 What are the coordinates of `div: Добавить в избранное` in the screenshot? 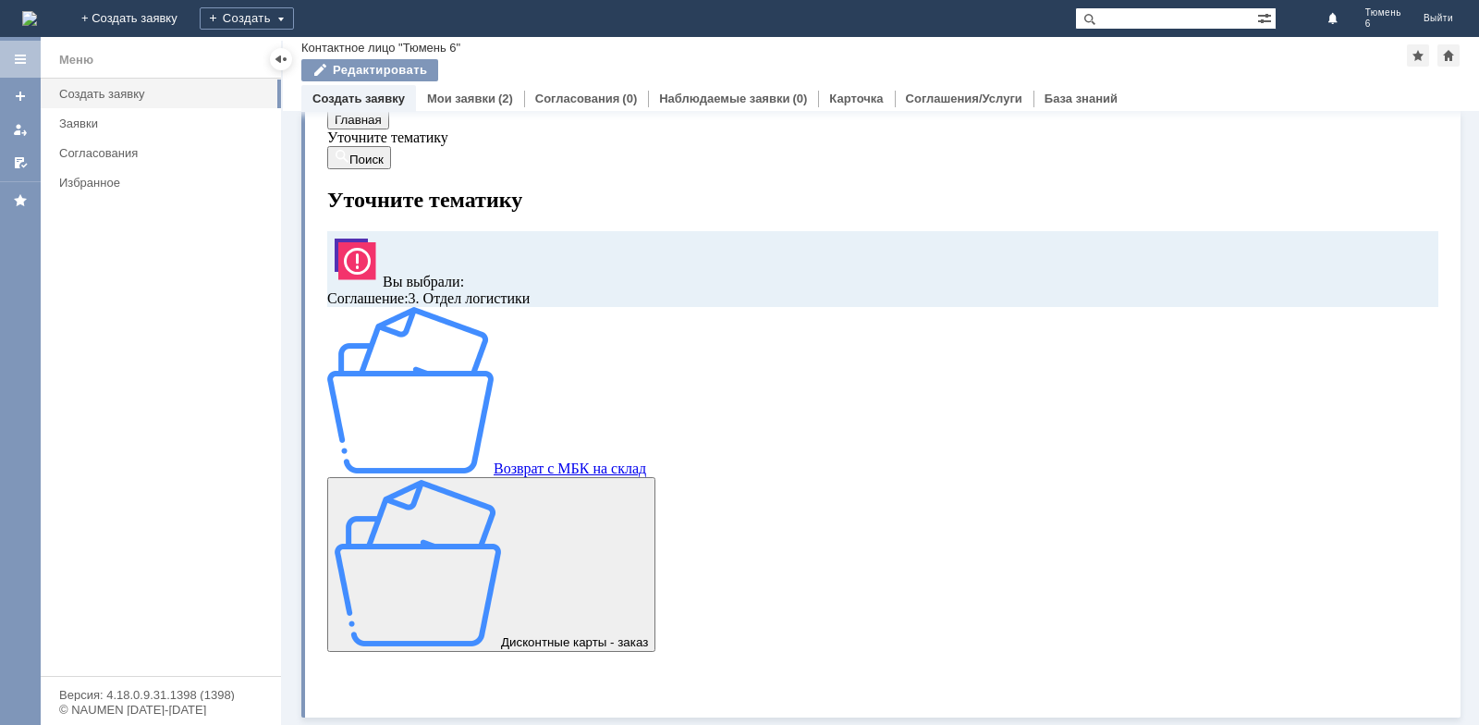 It's located at (1418, 55).